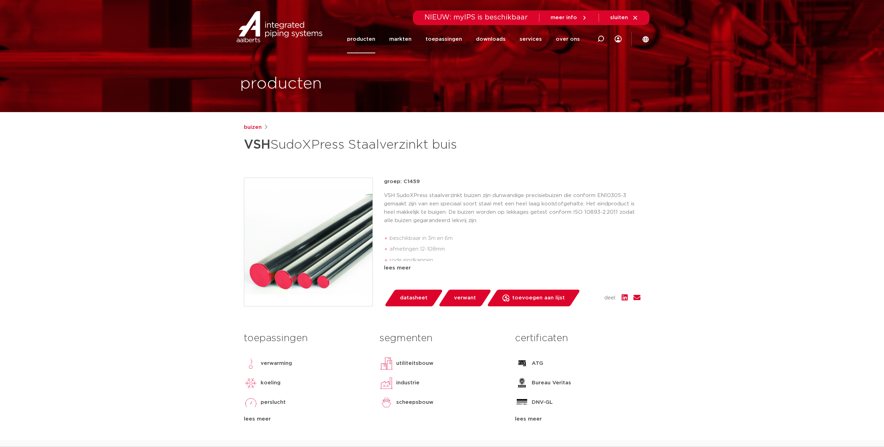  I want to click on a: producten, so click(361, 39).